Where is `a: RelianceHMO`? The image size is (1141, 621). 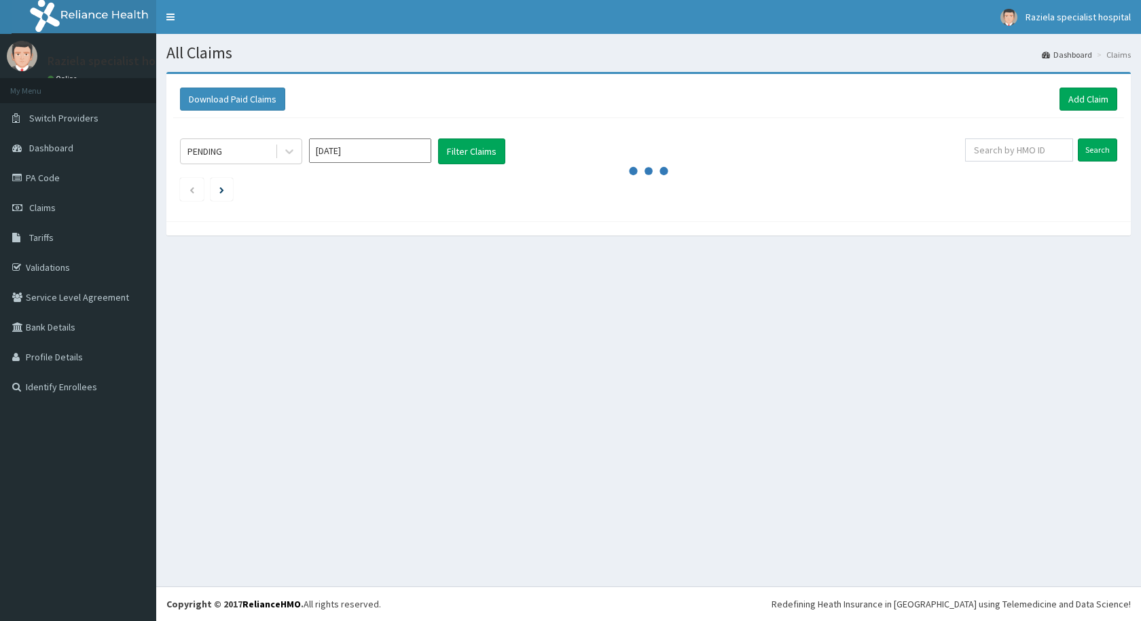
a: RelianceHMO is located at coordinates (272, 604).